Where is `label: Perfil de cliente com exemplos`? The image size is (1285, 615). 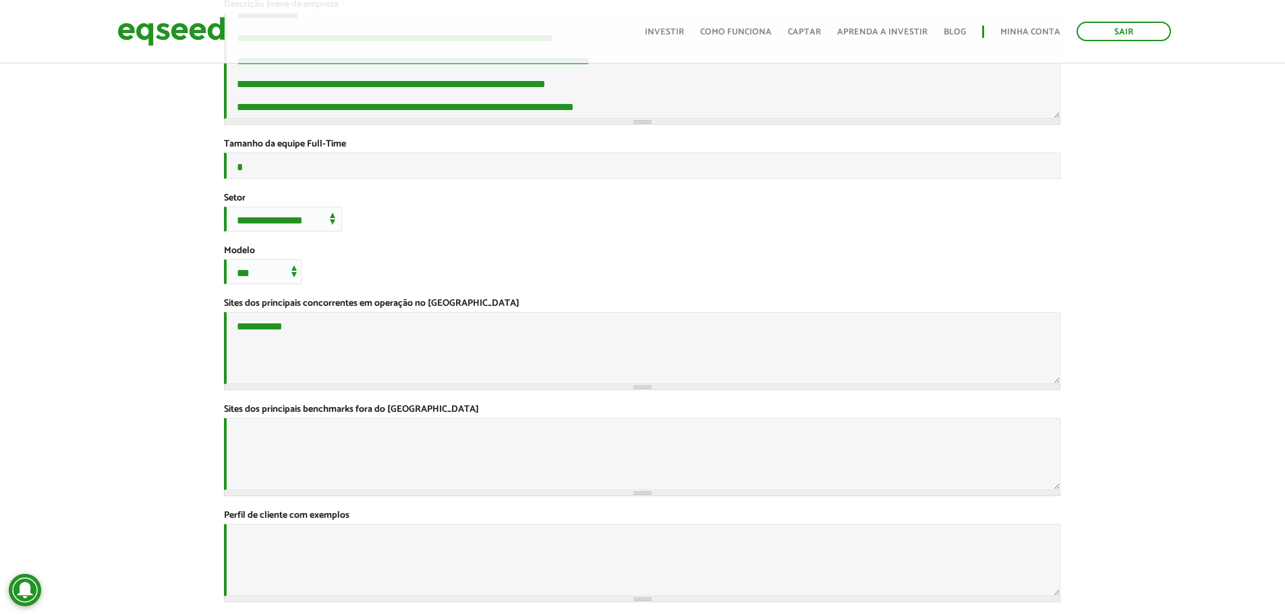 label: Perfil de cliente com exemplos is located at coordinates (287, 515).